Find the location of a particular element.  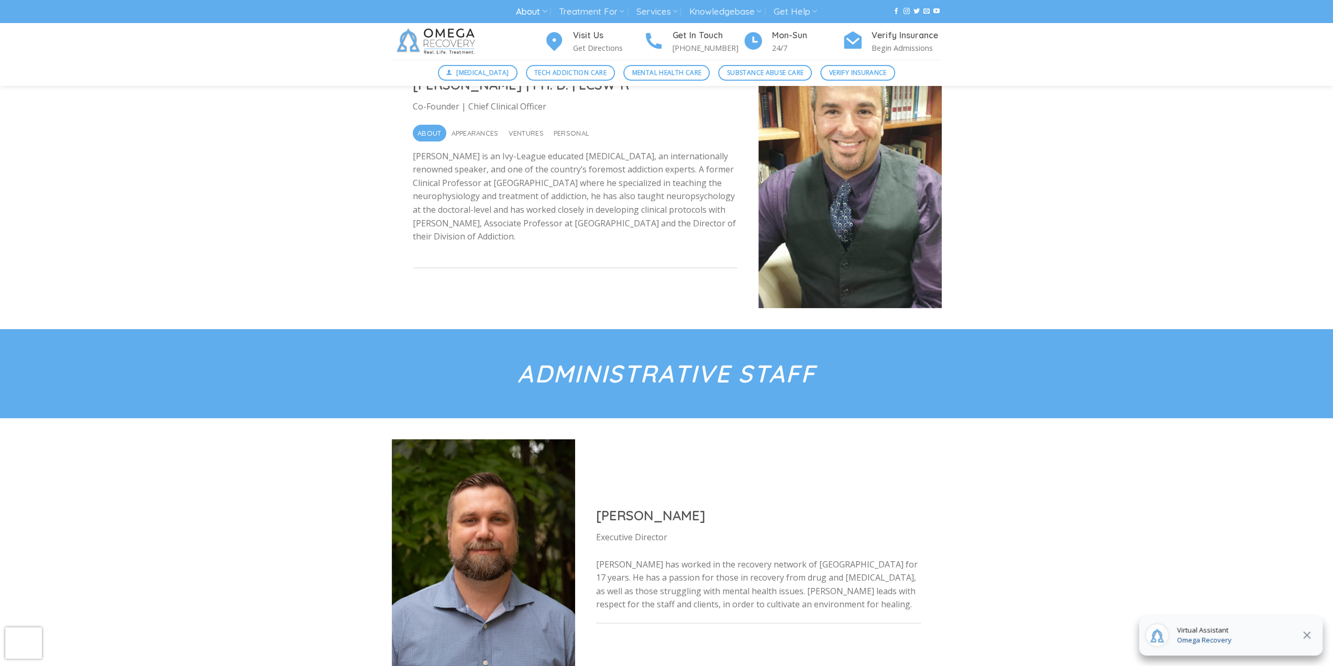

p: Executive Director is located at coordinates (759, 538).